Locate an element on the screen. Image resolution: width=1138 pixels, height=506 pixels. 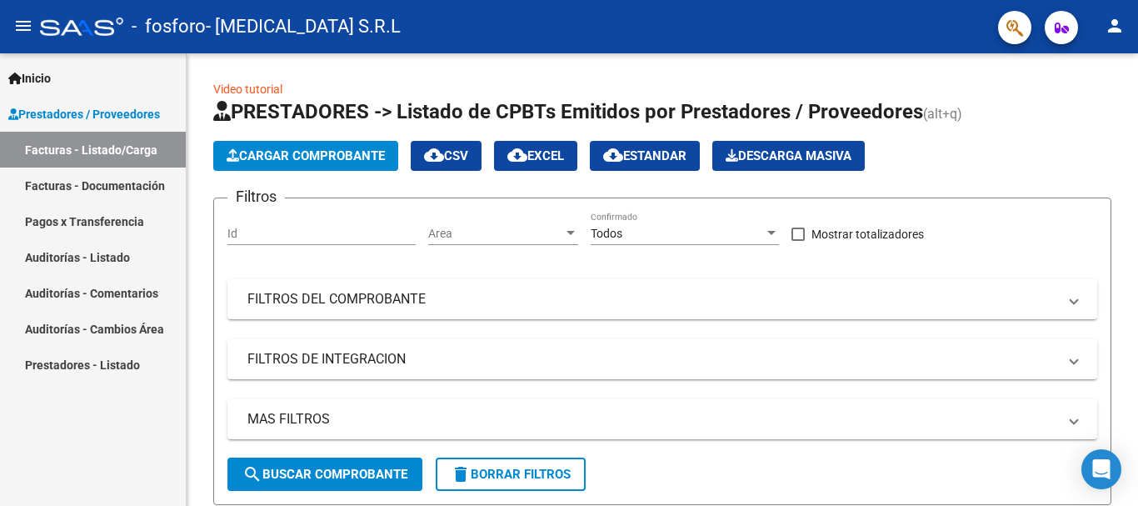
app-download-masive: Descarga masiva de comprobantes (adjuntos) is located at coordinates (788, 156).